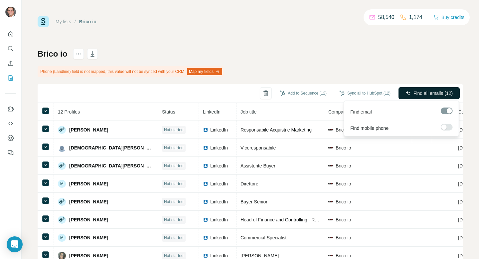 Image resolution: width=479 pixels, height=259 pixels. I want to click on span: Commercial Specialist, so click(263, 237).